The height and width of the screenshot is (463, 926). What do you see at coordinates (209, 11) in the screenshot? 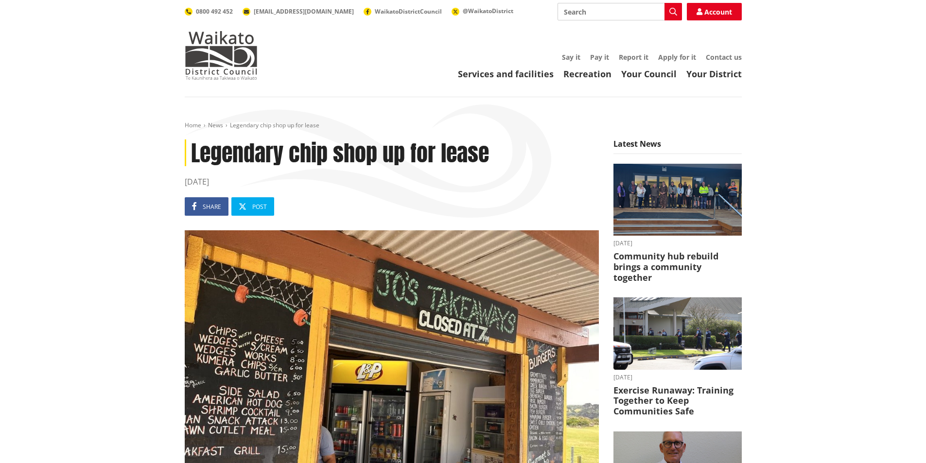
I see `a: 0800 492 452` at bounding box center [209, 11].